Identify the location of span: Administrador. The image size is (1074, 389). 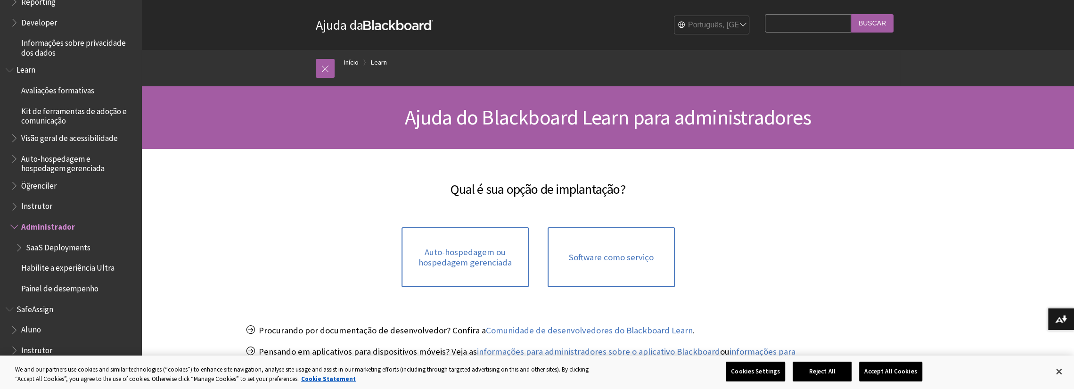
(48, 225).